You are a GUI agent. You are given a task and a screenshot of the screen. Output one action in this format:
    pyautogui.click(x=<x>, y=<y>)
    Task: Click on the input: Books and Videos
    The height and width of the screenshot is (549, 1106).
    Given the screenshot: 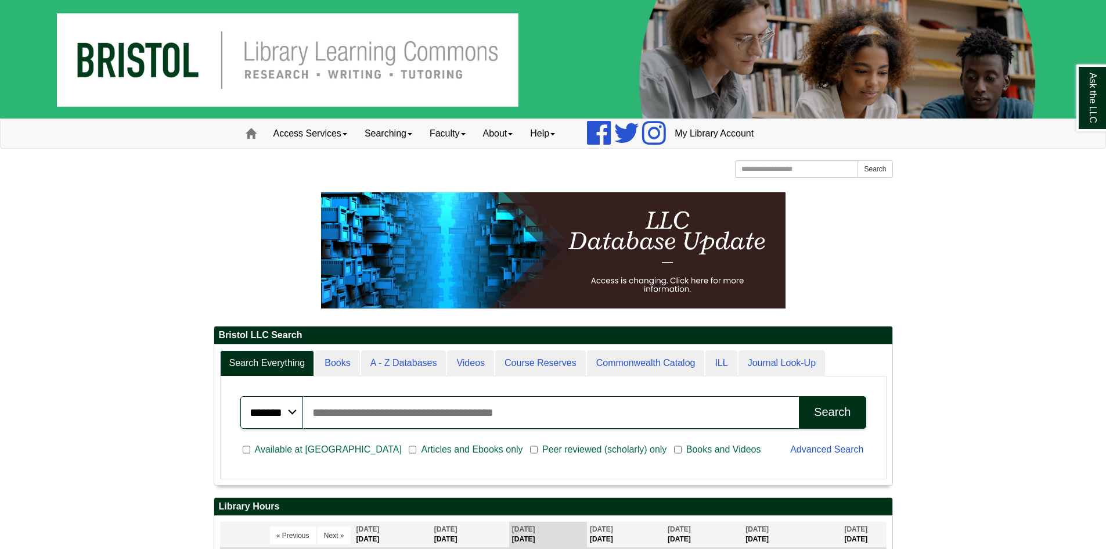 What is the action you would take?
    pyautogui.click(x=678, y=449)
    